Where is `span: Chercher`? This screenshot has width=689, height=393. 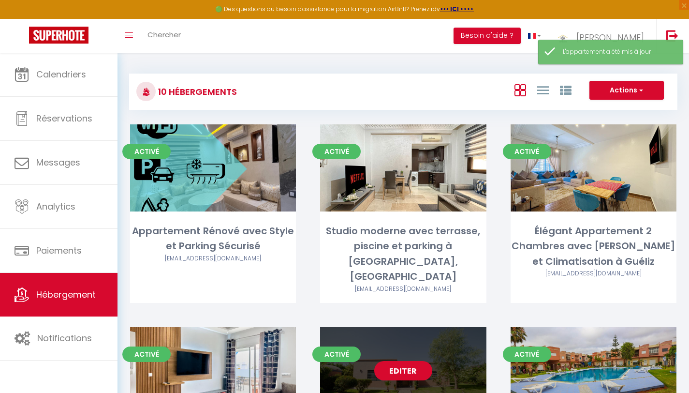
span: Chercher is located at coordinates (164, 34).